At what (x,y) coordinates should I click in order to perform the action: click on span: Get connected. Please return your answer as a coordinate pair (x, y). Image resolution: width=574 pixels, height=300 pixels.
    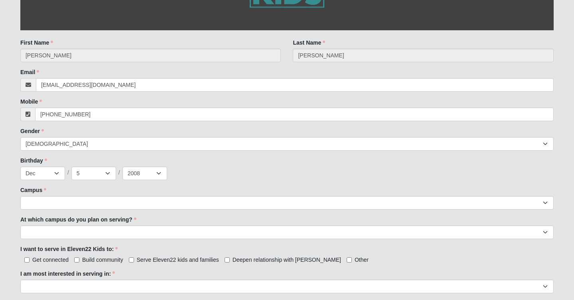
    Looking at the image, I should click on (50, 260).